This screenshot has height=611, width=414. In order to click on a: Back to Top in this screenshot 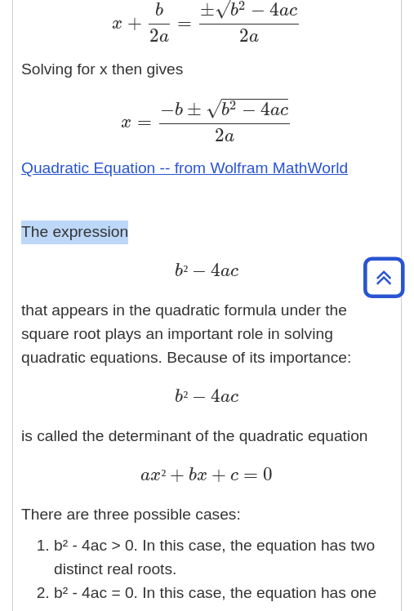, I will do `click(384, 277)`.